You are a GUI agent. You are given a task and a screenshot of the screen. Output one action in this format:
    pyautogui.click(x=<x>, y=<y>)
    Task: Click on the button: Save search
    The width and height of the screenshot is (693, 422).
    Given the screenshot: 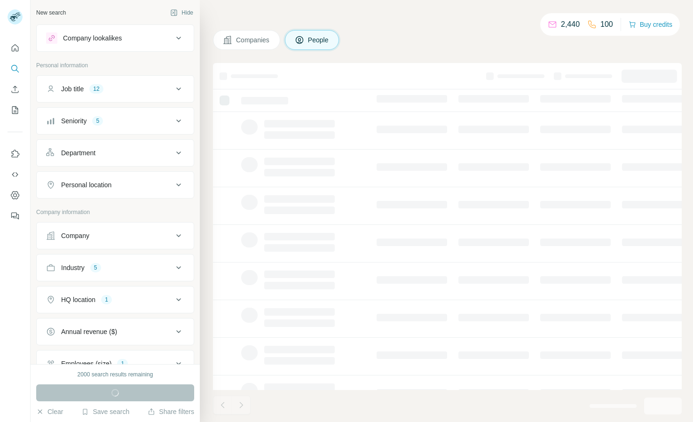 What is the action you would take?
    pyautogui.click(x=105, y=412)
    